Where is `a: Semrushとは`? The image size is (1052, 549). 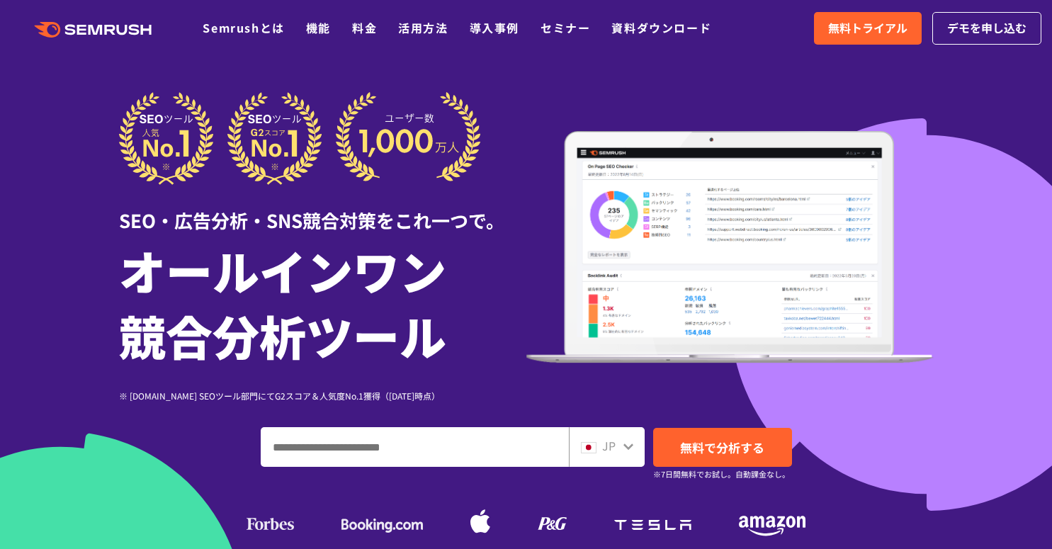 a: Semrushとは is located at coordinates (243, 28).